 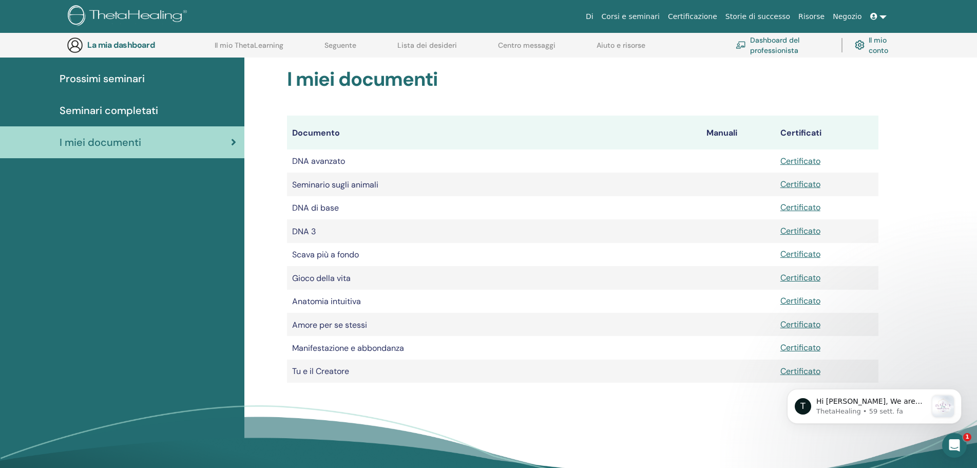 What do you see at coordinates (171, 350) in the screenshot?
I see `font: Assistenza` at bounding box center [171, 350].